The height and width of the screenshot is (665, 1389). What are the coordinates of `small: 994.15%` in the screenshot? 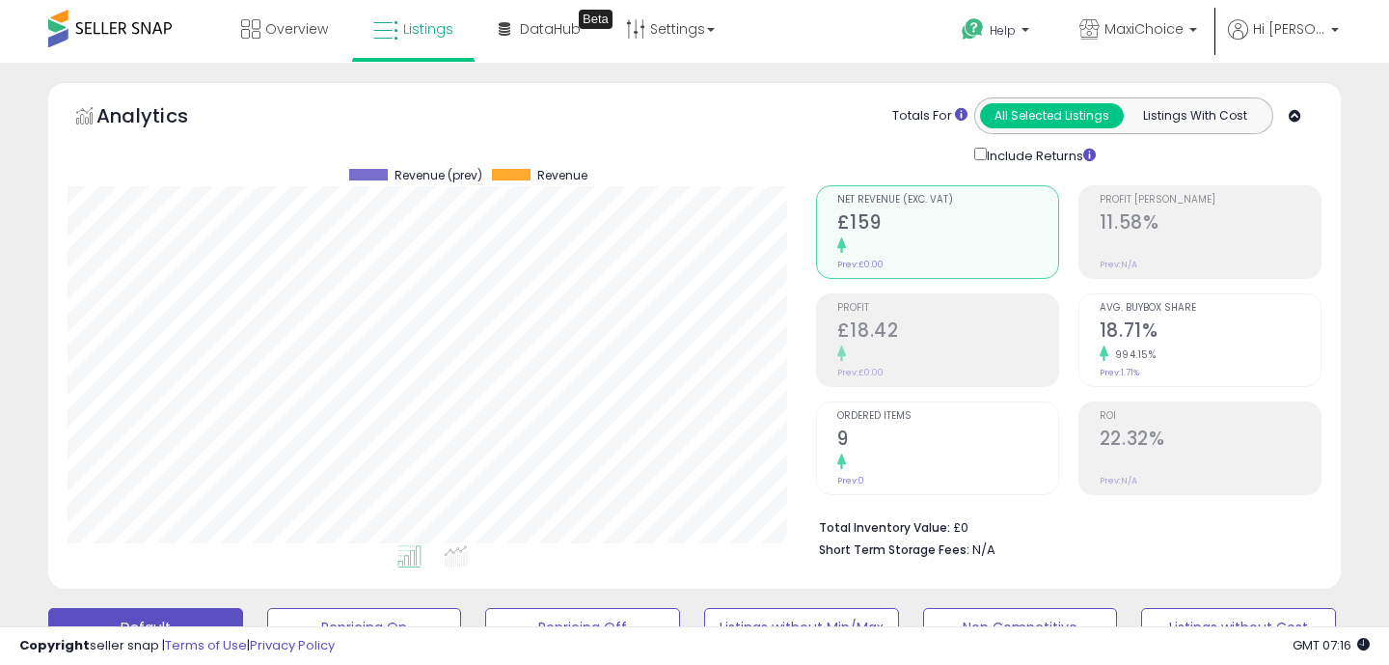 It's located at (1133, 354).